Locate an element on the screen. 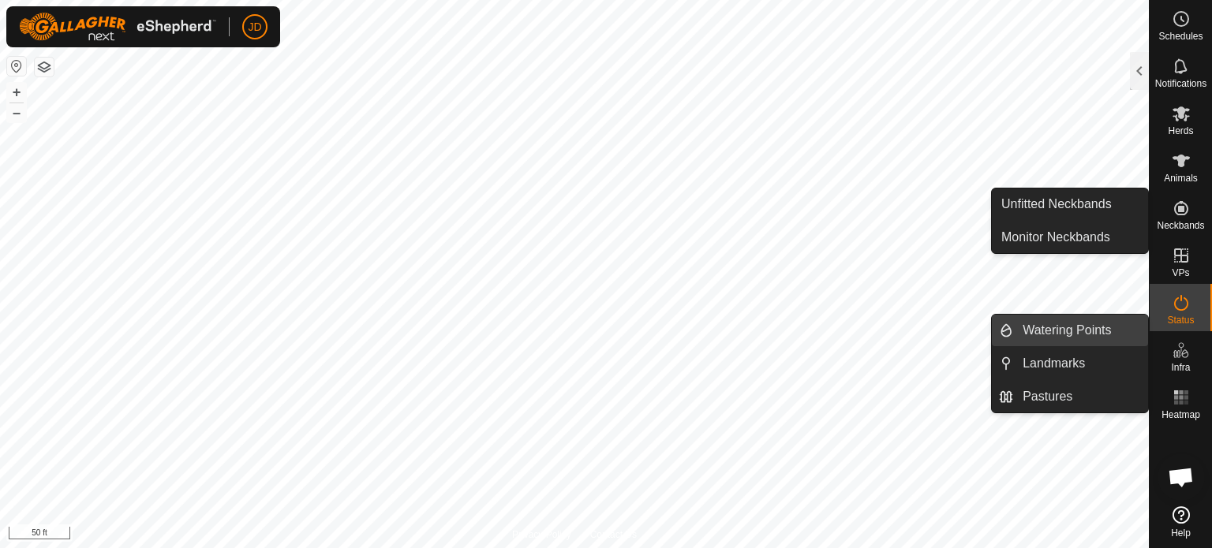 The image size is (1212, 548). span: Schedules is located at coordinates (1180, 36).